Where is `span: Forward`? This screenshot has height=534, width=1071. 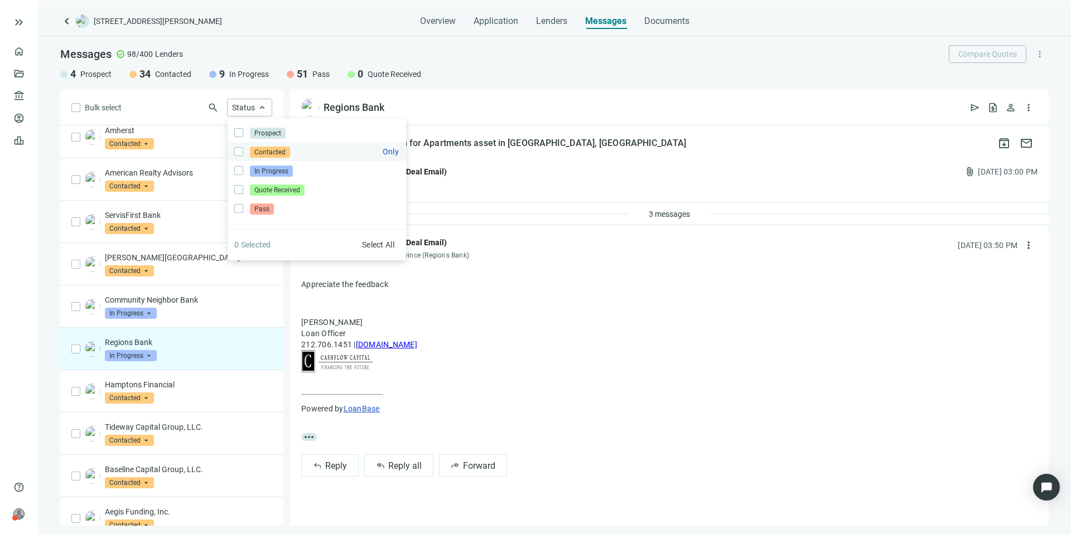
span: Forward is located at coordinates (479, 466).